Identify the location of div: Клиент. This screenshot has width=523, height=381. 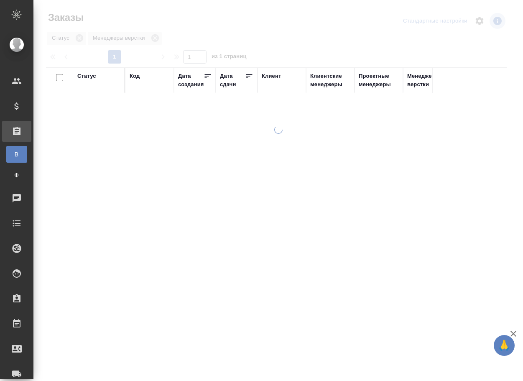
(272, 76).